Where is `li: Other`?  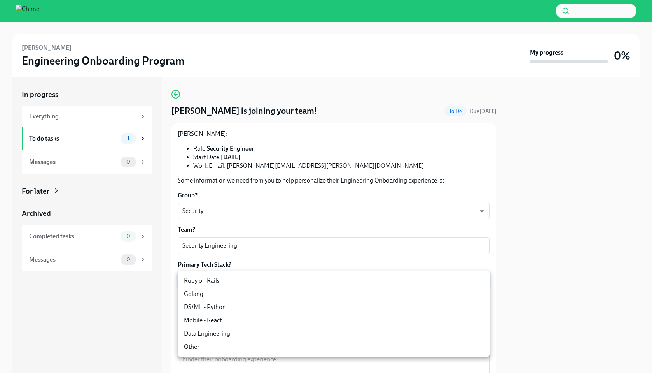 li: Other is located at coordinates (334, 347).